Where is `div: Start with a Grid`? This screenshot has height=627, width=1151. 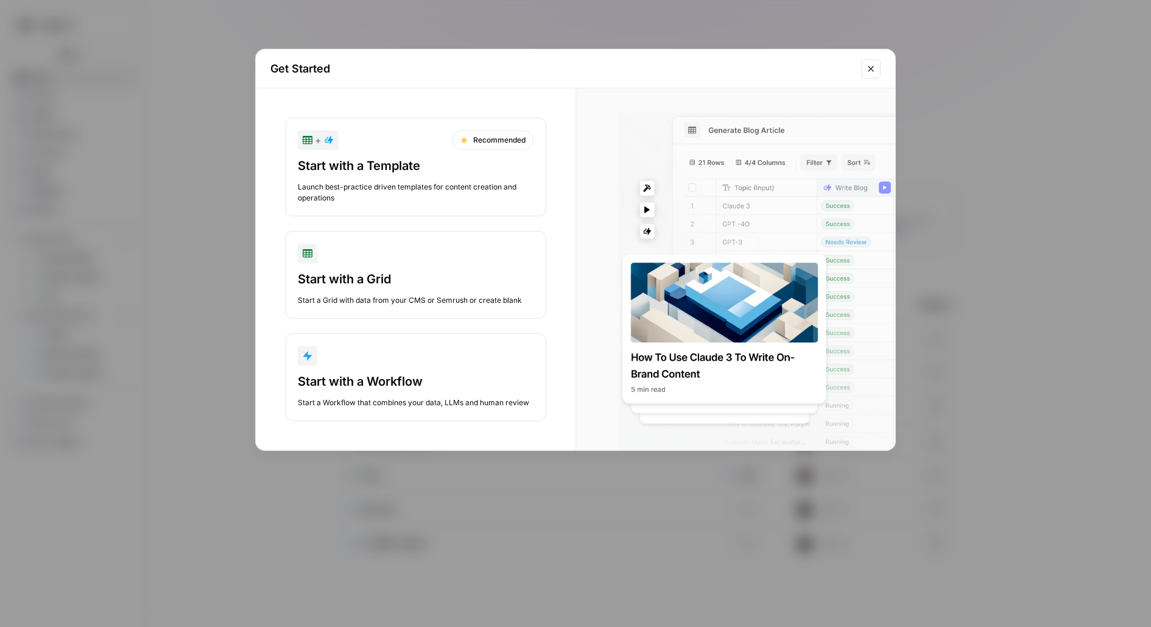
div: Start with a Grid is located at coordinates (415, 279).